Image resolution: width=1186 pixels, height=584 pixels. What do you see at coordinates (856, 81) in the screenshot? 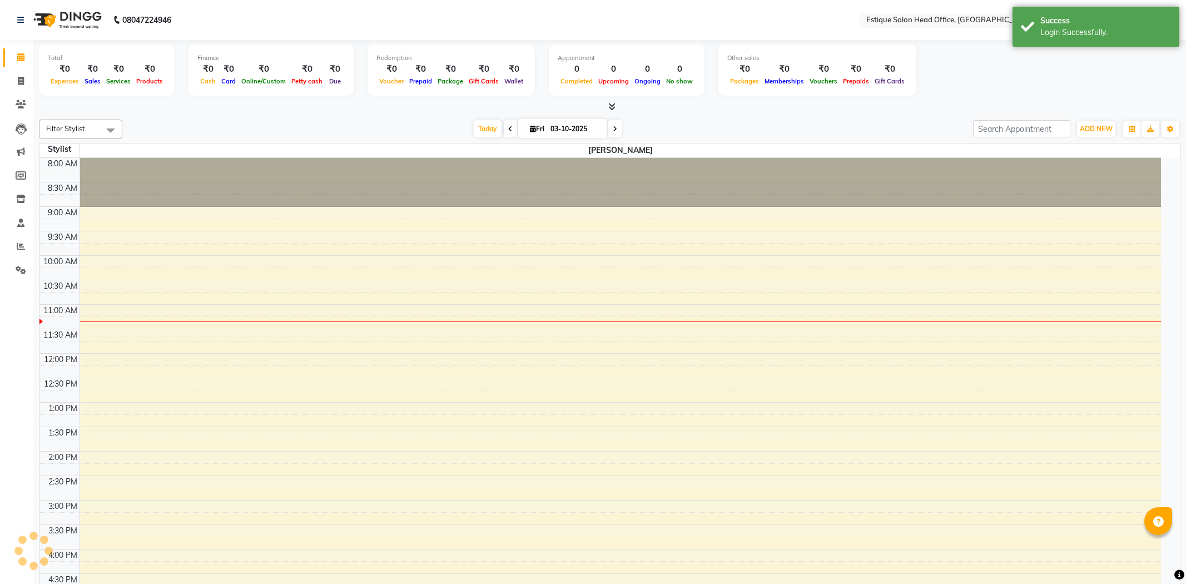
I see `span: Prepaids` at bounding box center [856, 81].